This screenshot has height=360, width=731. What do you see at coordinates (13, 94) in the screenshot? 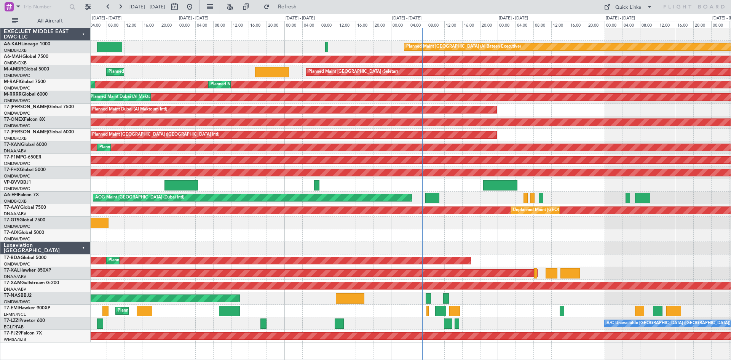
I see `span: M-RRRR` at bounding box center [13, 94].